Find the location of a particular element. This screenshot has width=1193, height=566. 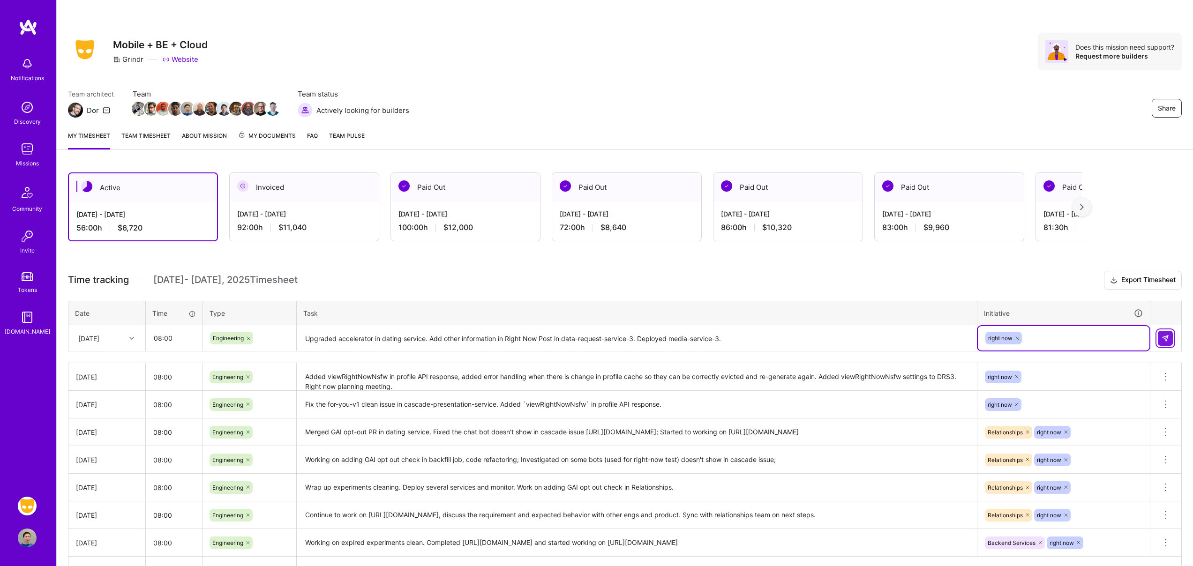

div: Request more builders is located at coordinates (1125, 56).